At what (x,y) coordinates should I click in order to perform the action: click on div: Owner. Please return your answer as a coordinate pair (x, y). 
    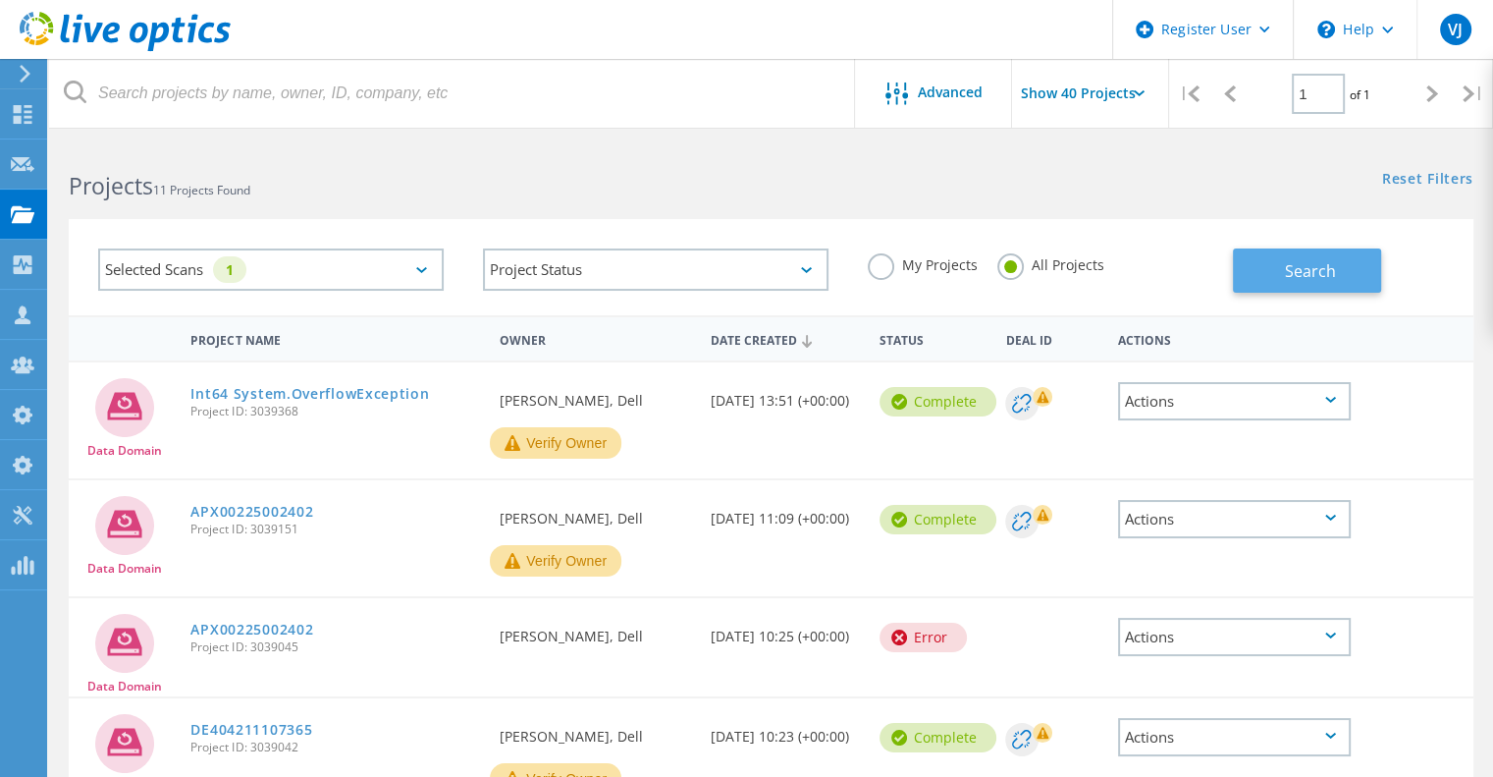
    Looking at the image, I should click on (595, 338).